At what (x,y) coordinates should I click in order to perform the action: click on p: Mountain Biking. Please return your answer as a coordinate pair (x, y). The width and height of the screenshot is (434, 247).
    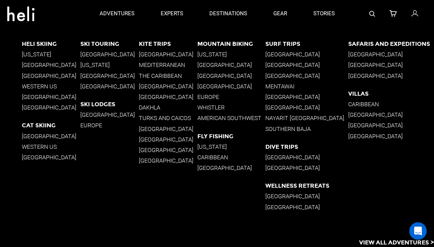
    Looking at the image, I should click on (231, 44).